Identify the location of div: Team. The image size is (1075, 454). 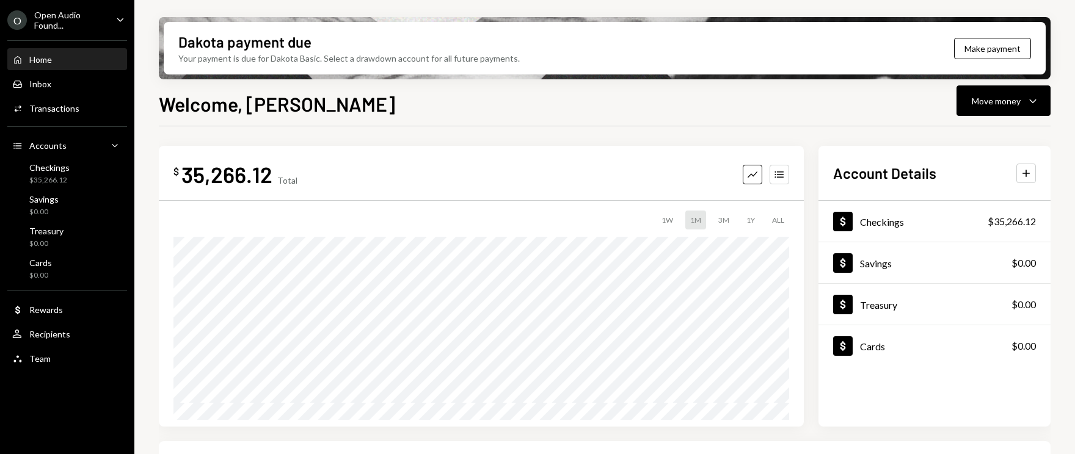
(40, 359).